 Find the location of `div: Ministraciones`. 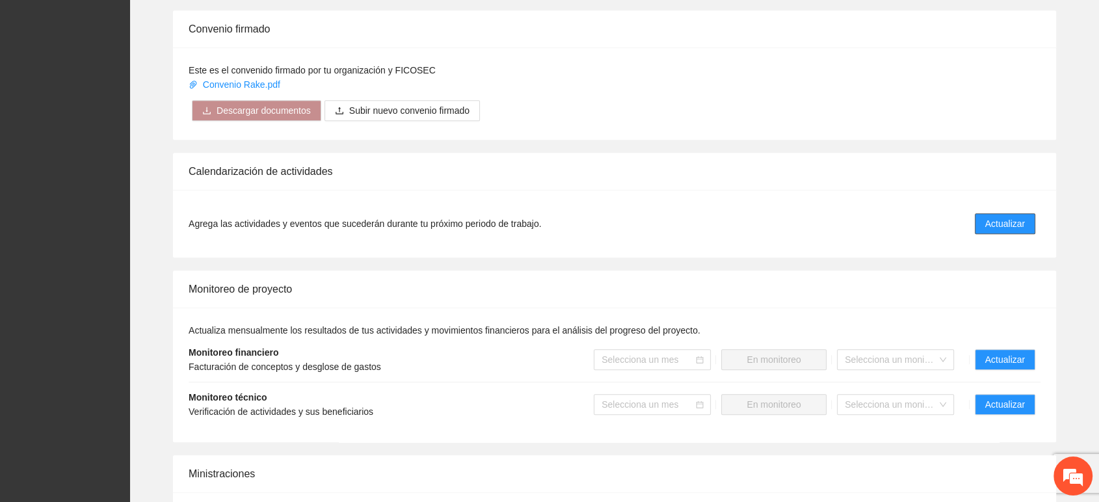

div: Ministraciones is located at coordinates (614, 473).